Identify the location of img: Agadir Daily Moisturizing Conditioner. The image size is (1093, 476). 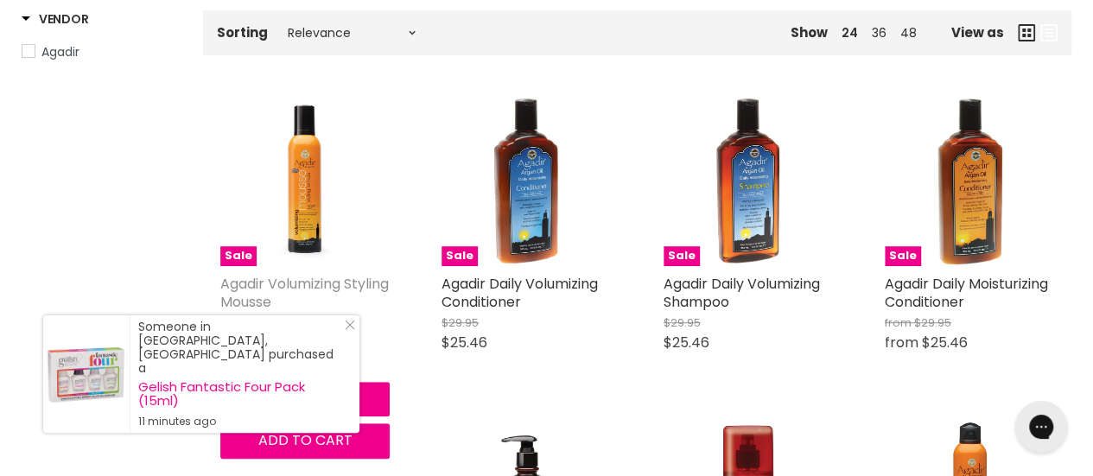
(969, 181).